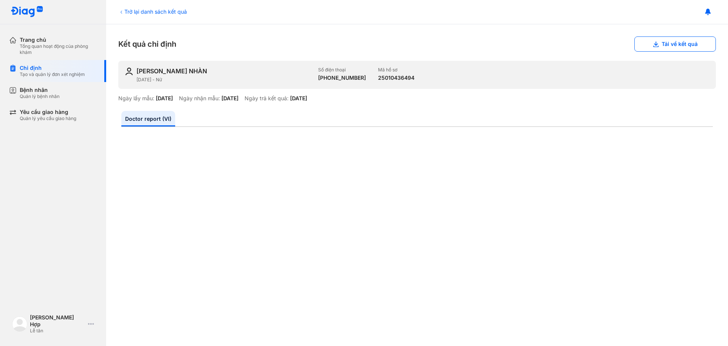 The image size is (728, 346). What do you see at coordinates (342, 70) in the screenshot?
I see `div: Số điện thoại` at bounding box center [342, 70].